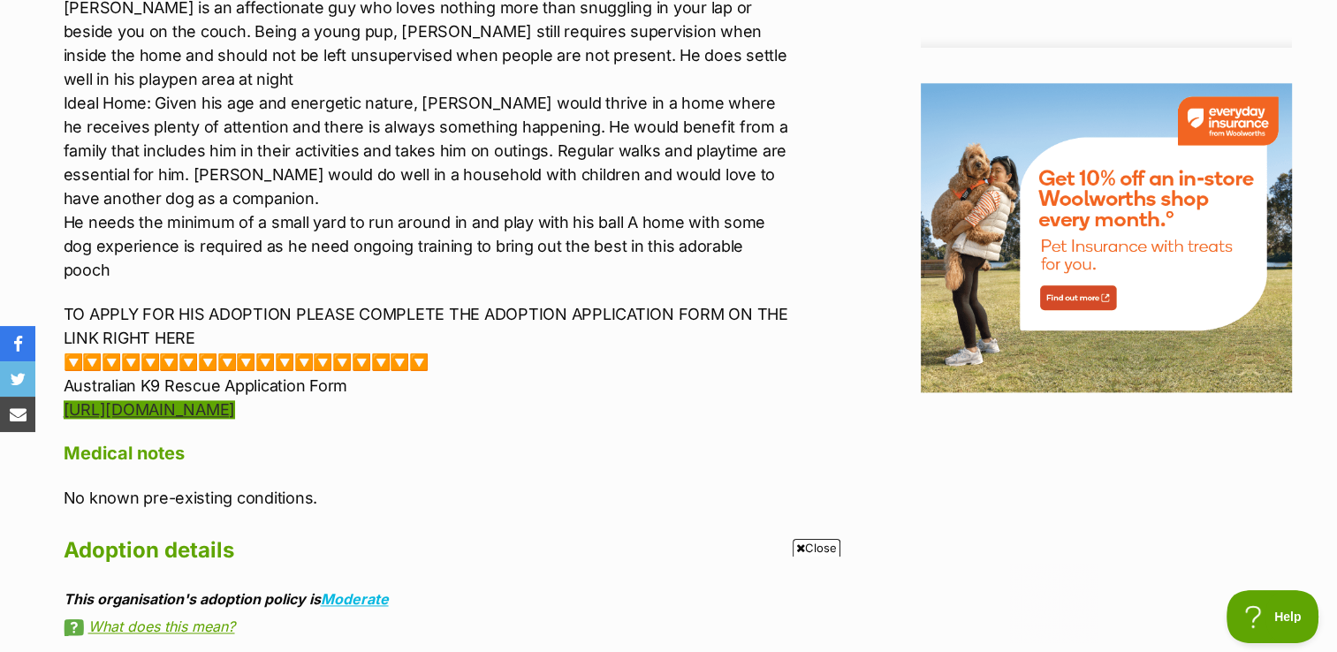 The image size is (1337, 652). Describe the element at coordinates (428, 550) in the screenshot. I see `h2: Adoption details` at that location.